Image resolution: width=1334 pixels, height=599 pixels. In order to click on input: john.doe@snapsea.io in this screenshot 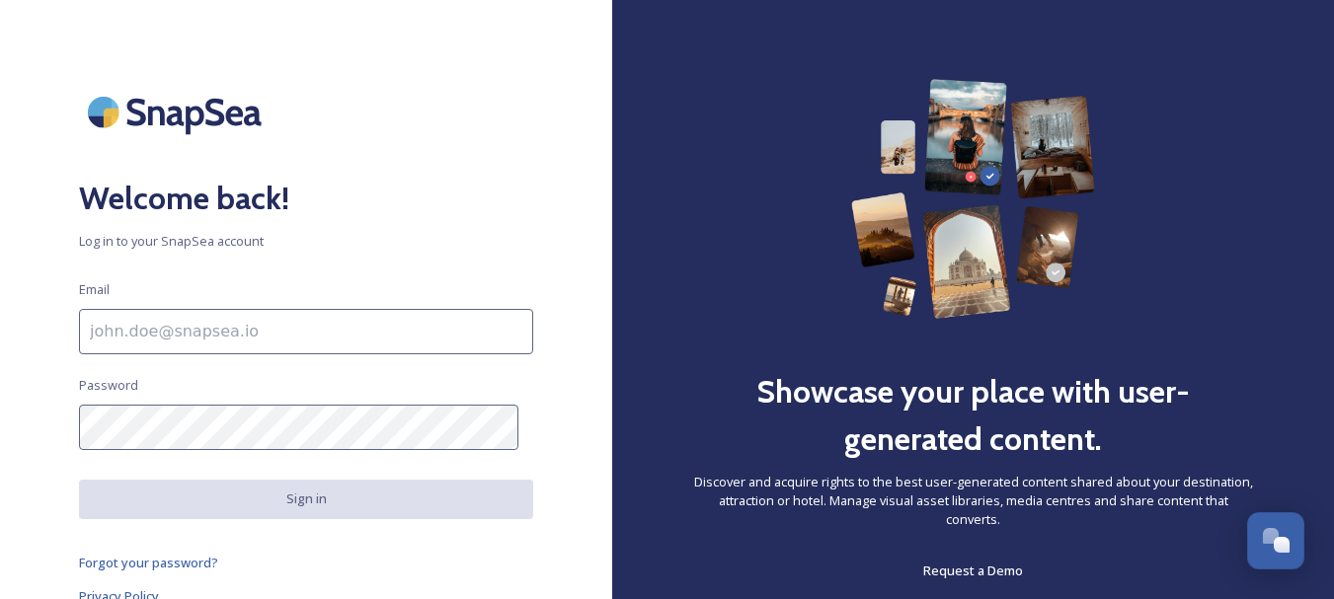, I will do `click(306, 332)`.